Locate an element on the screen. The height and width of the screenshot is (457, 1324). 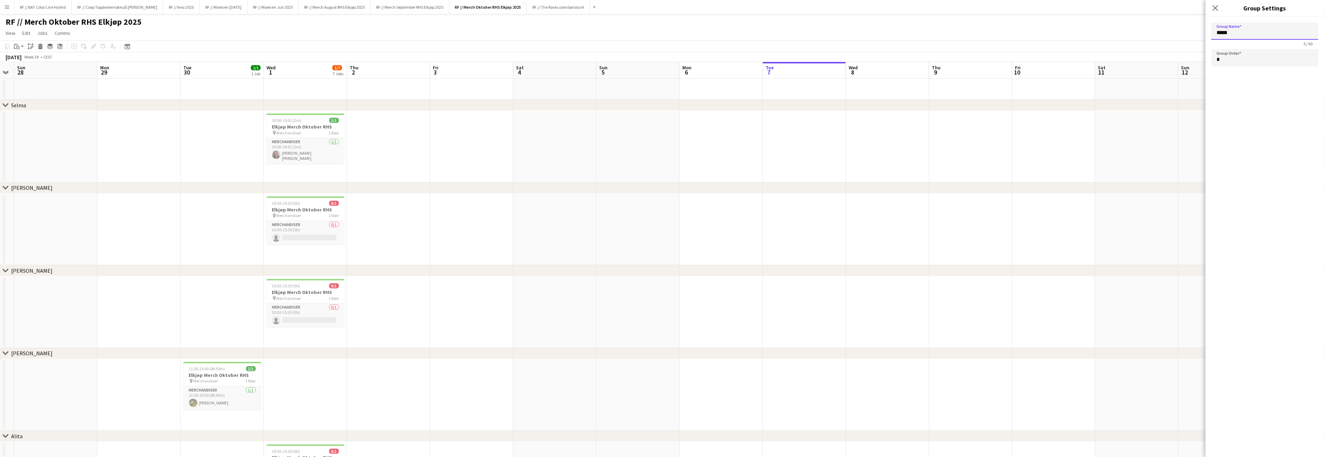
span: Comms is located at coordinates (62, 33).